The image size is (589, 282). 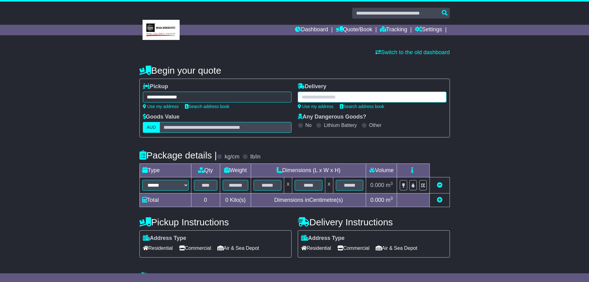 I want to click on a: Quote/Book, so click(x=354, y=30).